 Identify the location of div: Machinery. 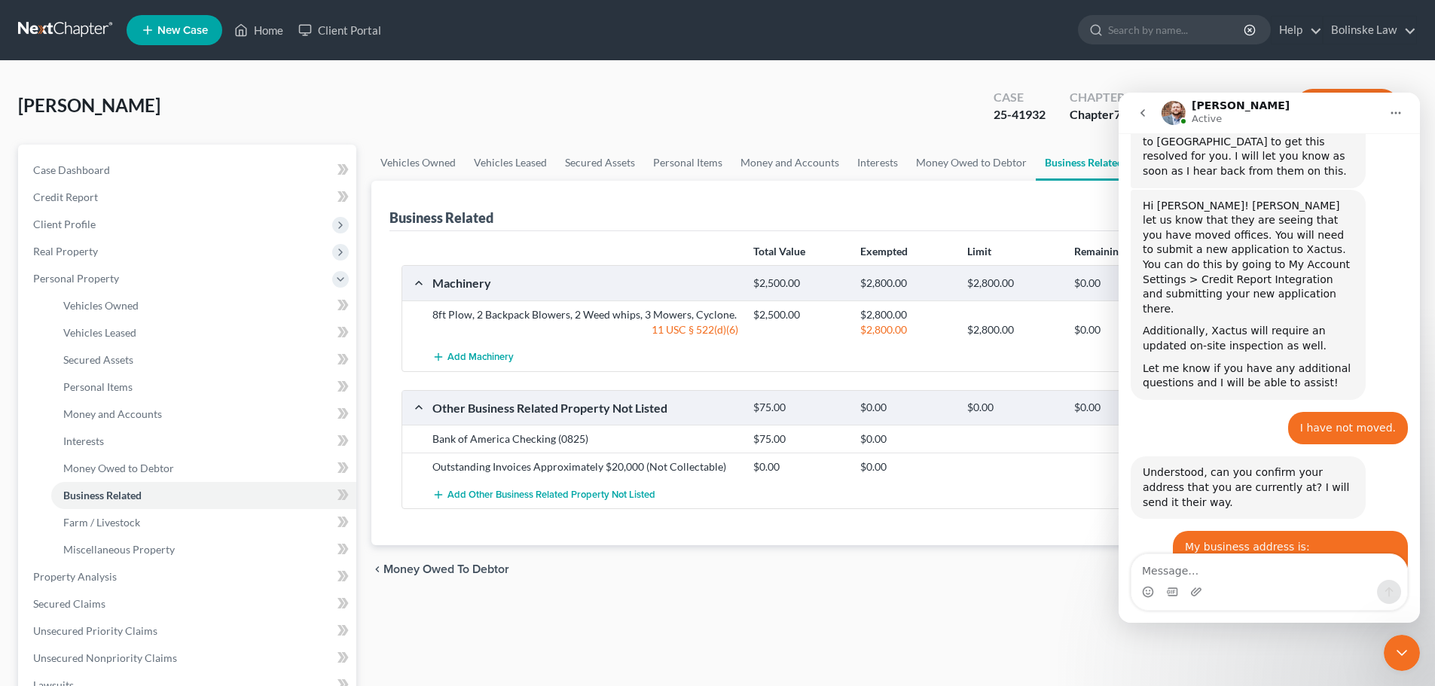
(585, 282).